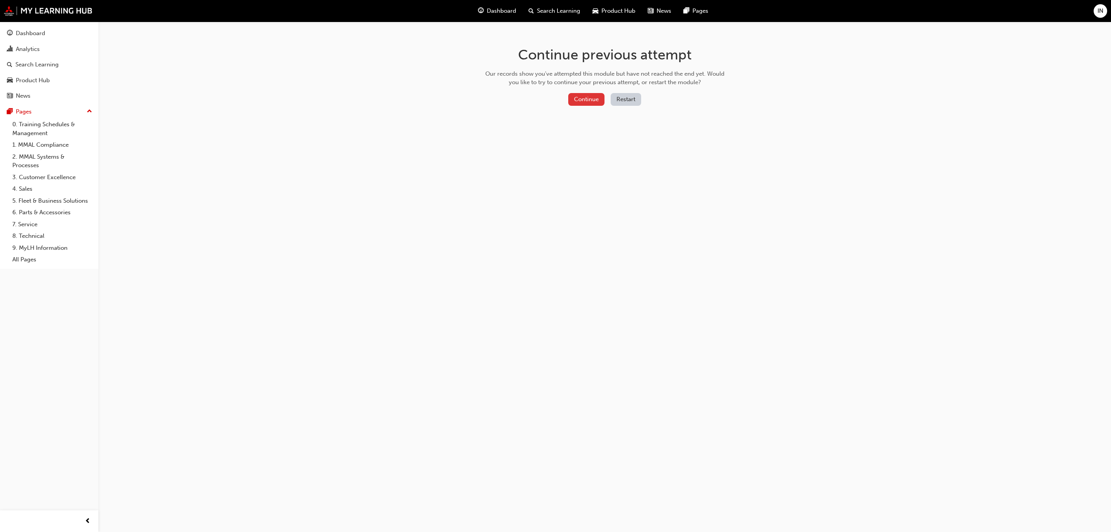 Image resolution: width=1111 pixels, height=532 pixels. I want to click on div: Analytics, so click(28, 49).